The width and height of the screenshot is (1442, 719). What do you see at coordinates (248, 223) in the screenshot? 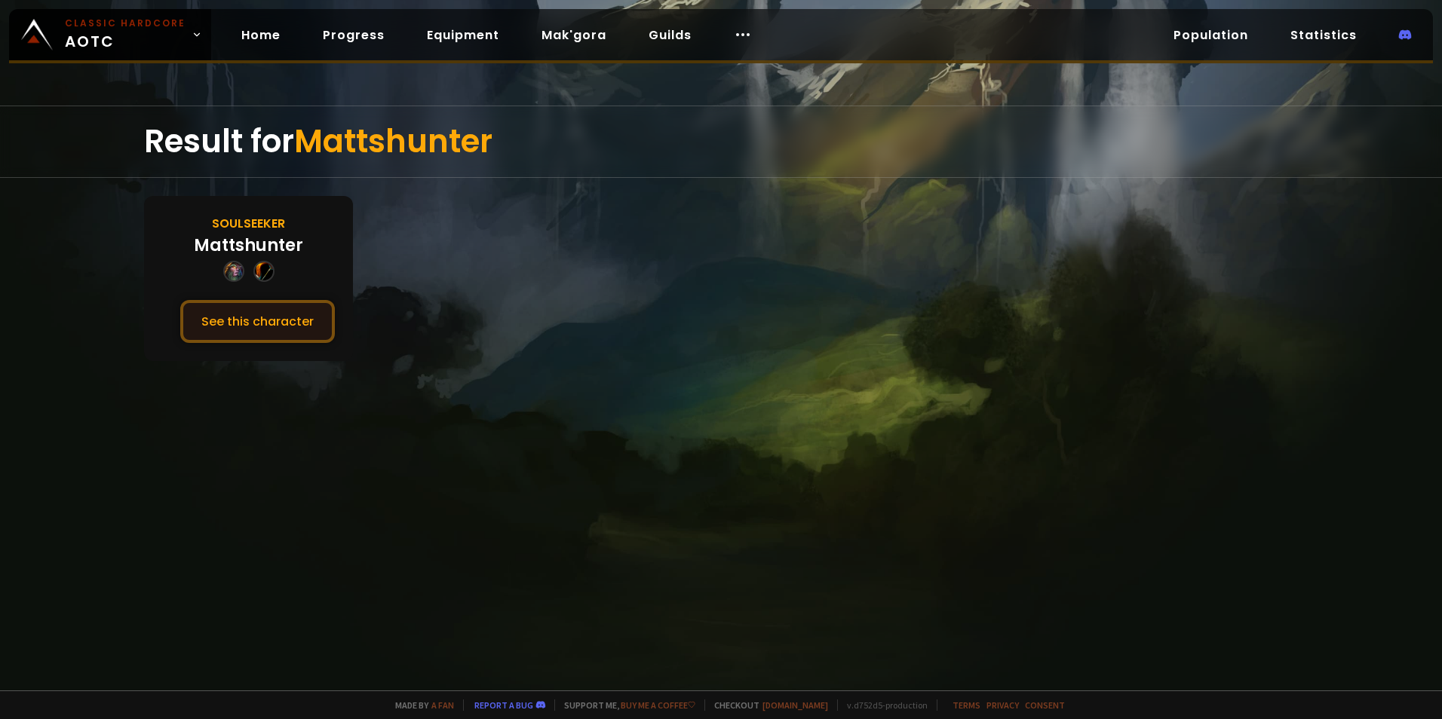
I see `div: Soulseeker` at bounding box center [248, 223].